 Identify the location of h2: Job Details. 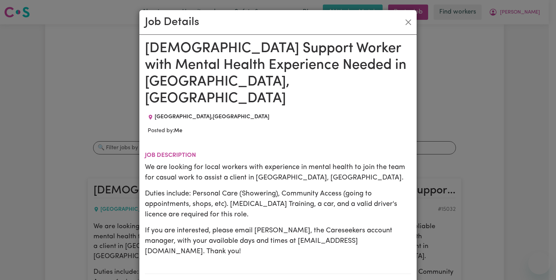
(172, 22).